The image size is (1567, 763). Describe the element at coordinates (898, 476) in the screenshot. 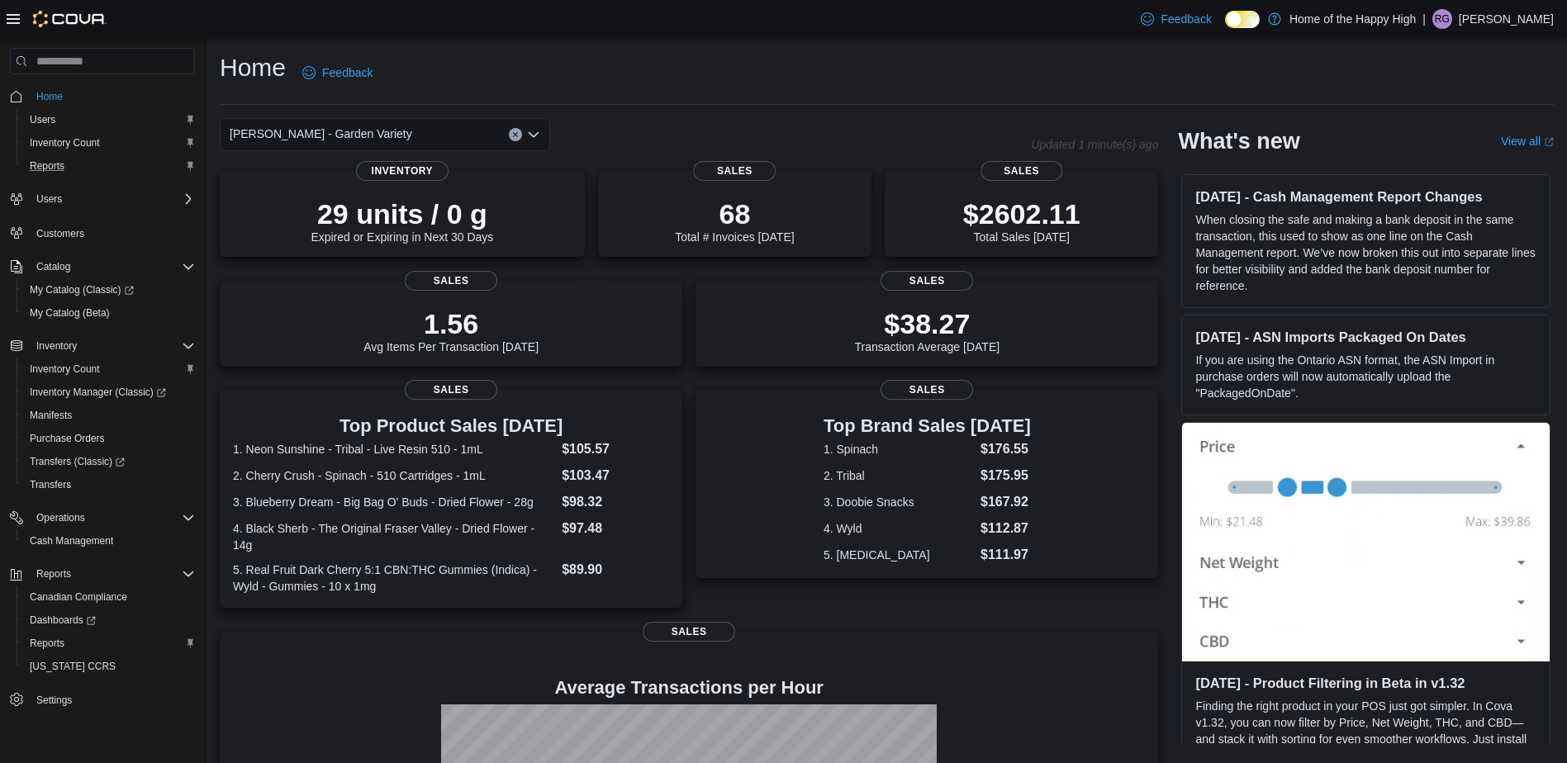

I see `dt: 2. Tribal` at that location.